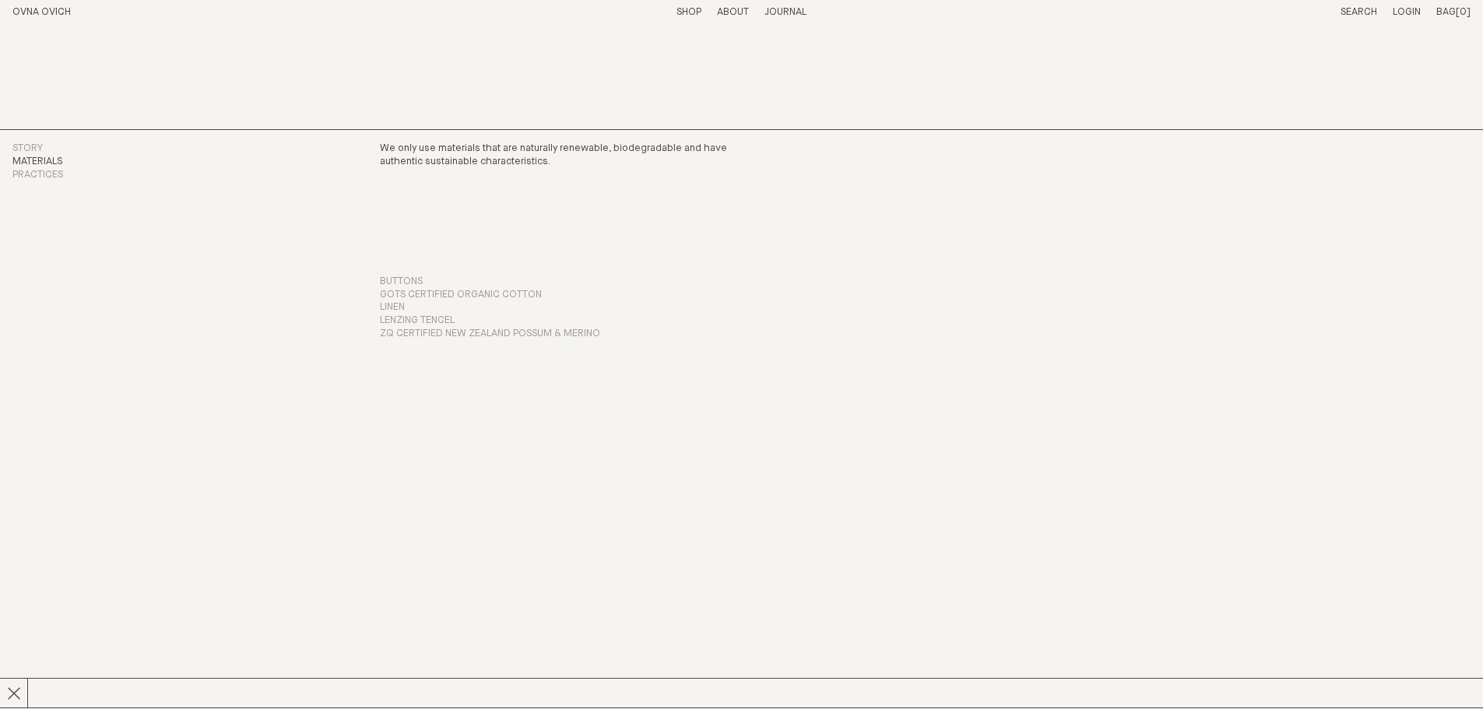 This screenshot has width=1483, height=709. Describe the element at coordinates (689, 12) in the screenshot. I see `a: Shop` at that location.